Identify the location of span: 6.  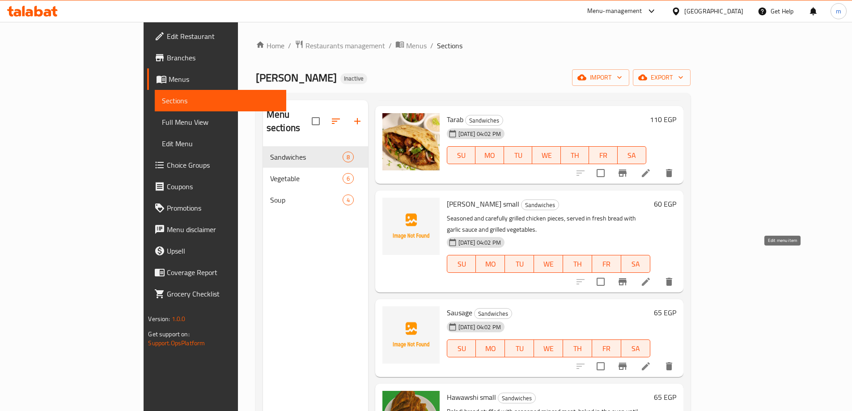
(348, 178).